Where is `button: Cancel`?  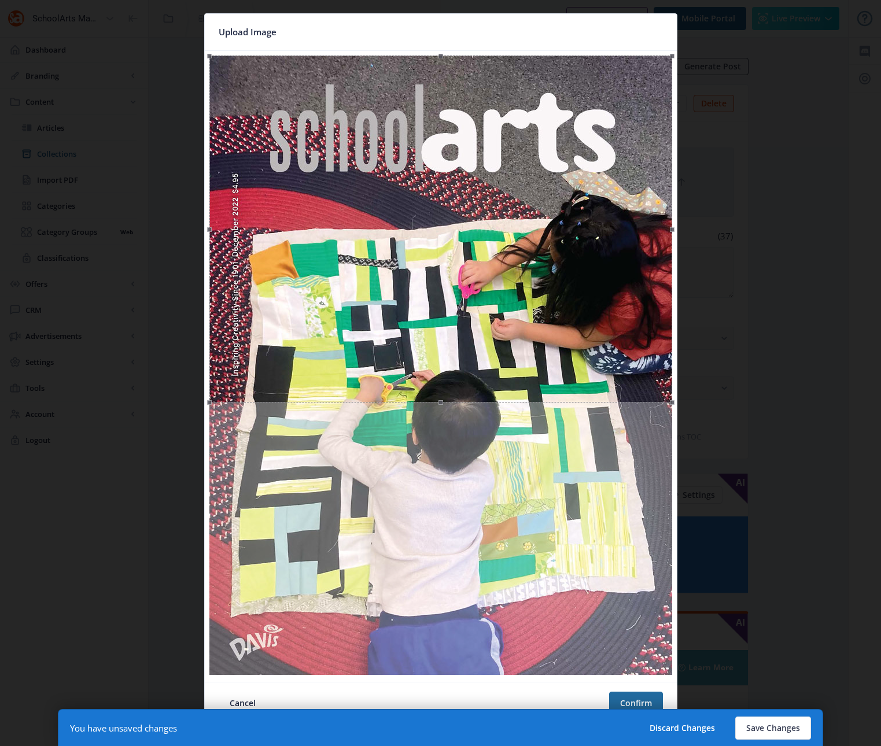 button: Cancel is located at coordinates (242, 704).